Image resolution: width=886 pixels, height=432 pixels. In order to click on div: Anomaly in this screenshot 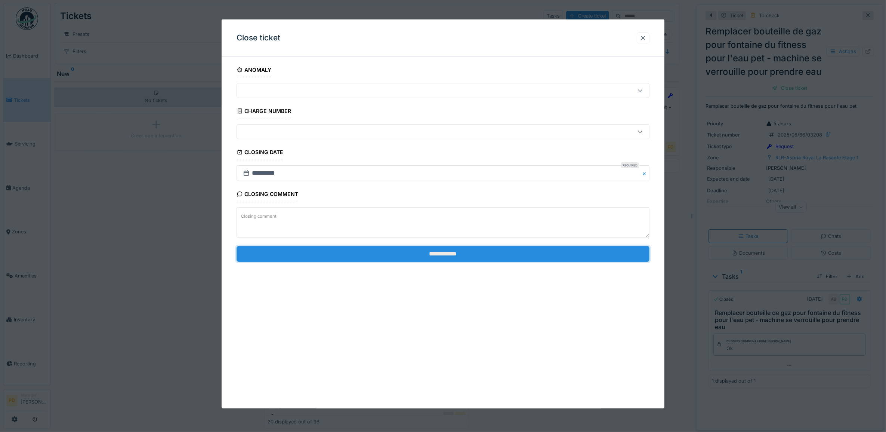, I will do `click(254, 71)`.